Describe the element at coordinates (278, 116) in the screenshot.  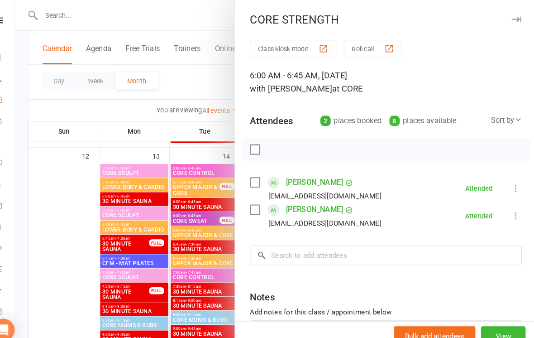
I see `div: Attendees` at that location.